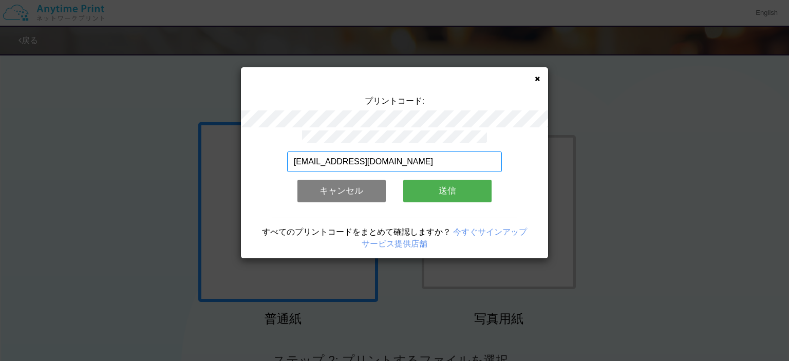 This screenshot has width=789, height=361. I want to click on input: メールアドレス, so click(394, 162).